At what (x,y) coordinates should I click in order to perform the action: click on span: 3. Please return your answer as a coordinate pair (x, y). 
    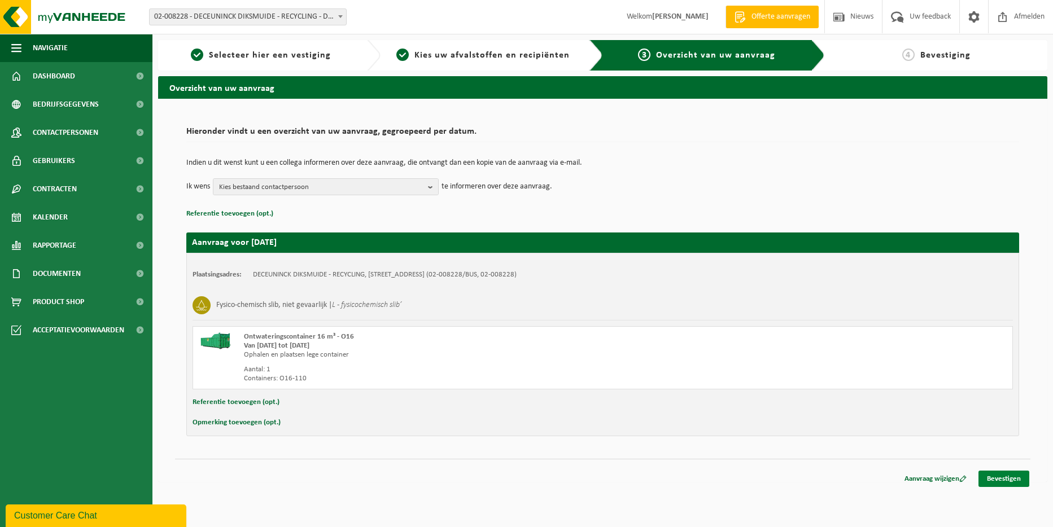
    Looking at the image, I should click on (644, 55).